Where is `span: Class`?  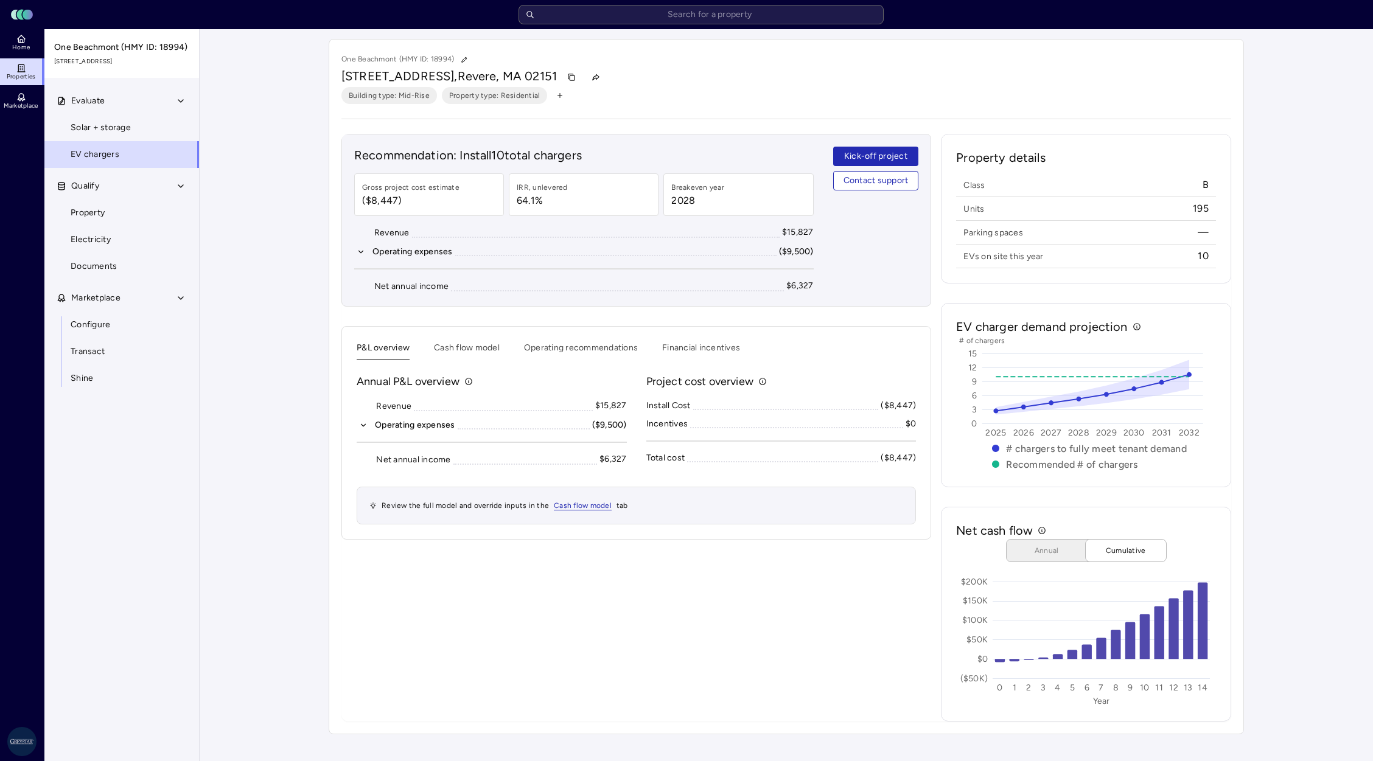
span: Class is located at coordinates (974, 185).